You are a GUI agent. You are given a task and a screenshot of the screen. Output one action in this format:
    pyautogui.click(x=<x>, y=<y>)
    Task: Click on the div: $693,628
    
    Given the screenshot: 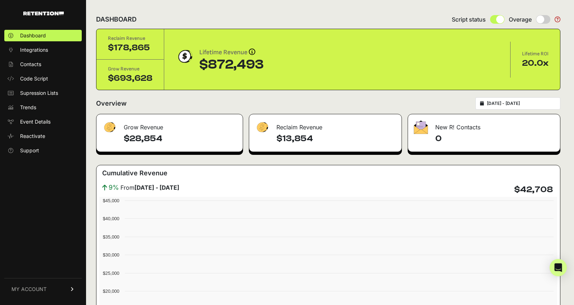 What is the action you would take?
    pyautogui.click(x=130, y=78)
    